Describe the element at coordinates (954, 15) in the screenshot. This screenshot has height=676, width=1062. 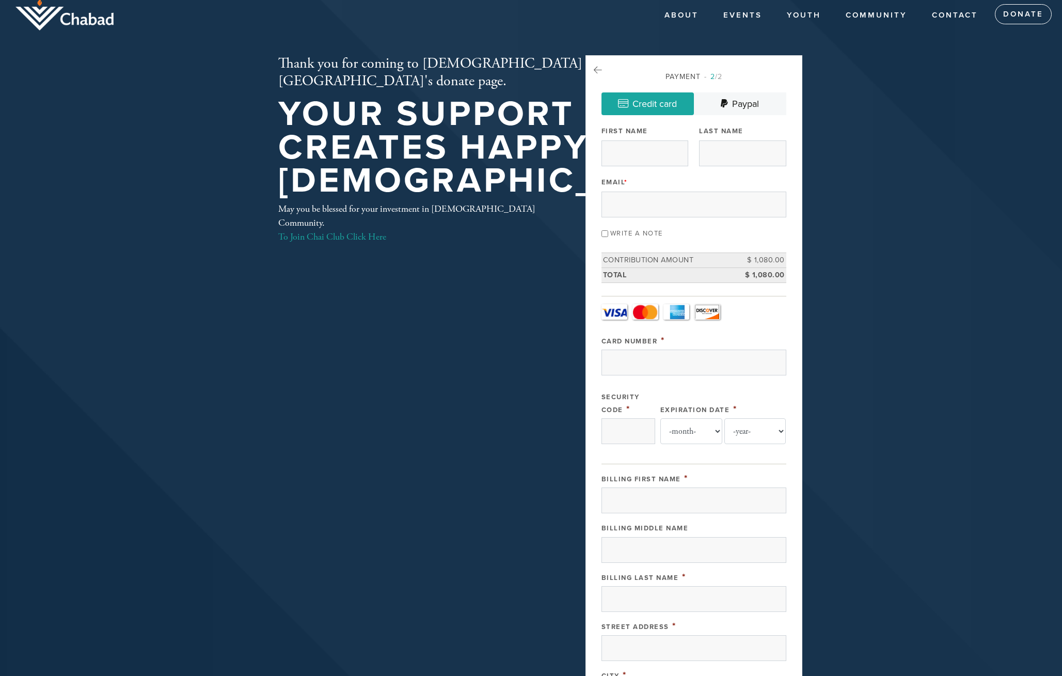
I see `a: Contact` at that location.